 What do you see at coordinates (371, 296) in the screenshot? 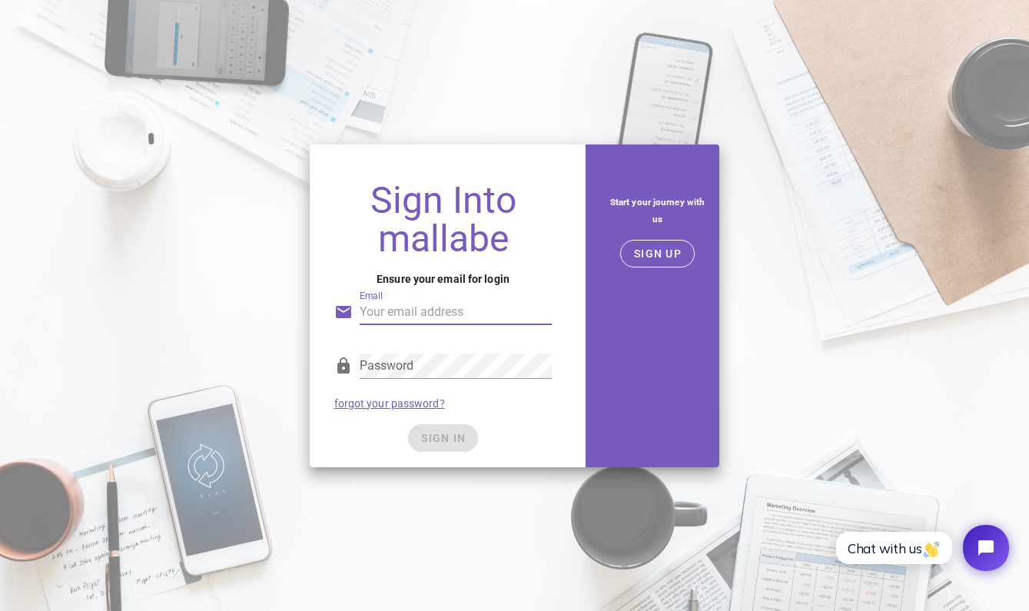
I see `label: Email` at bounding box center [371, 296].